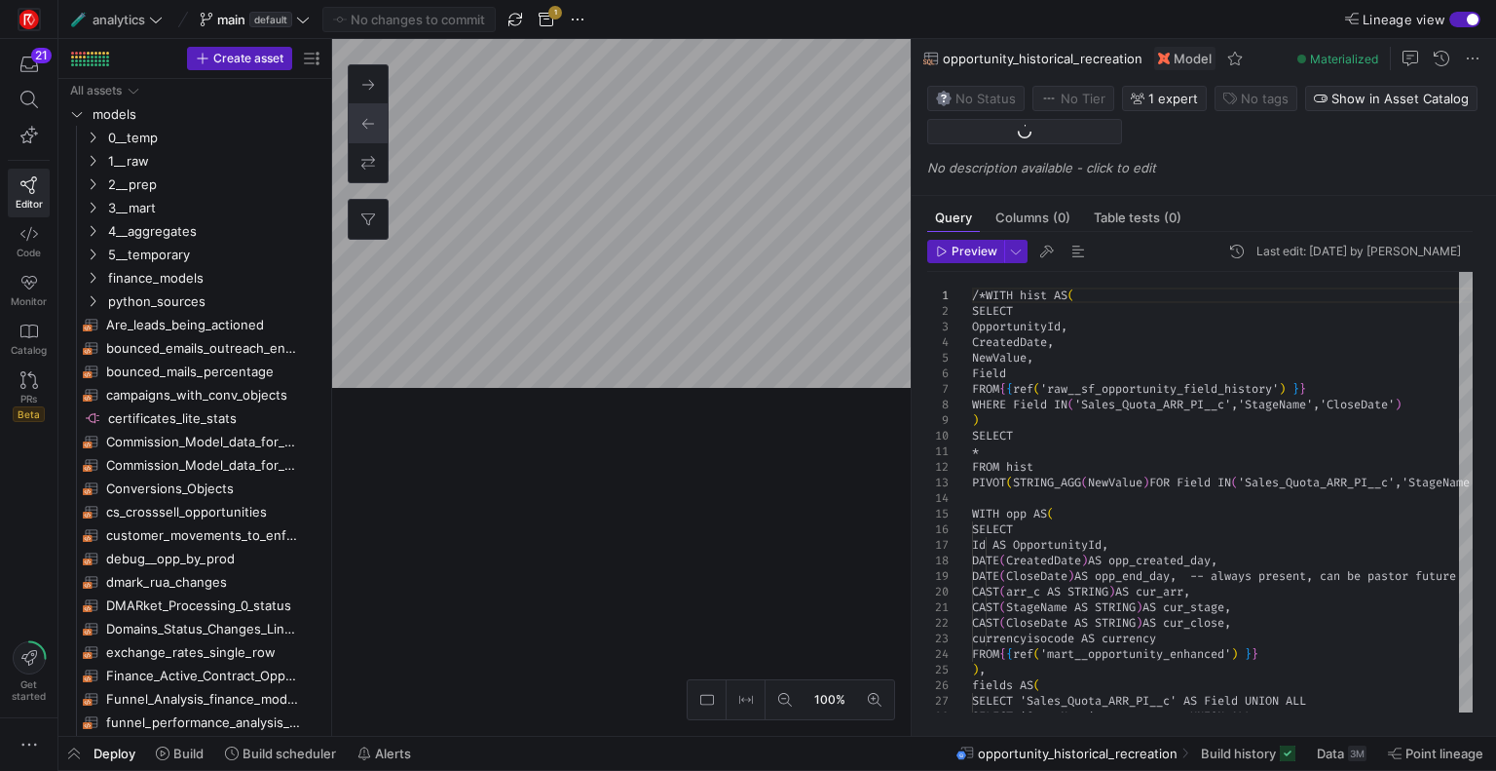 The width and height of the screenshot is (1496, 771). I want to click on p: No description available - click to edit, so click(1208, 168).